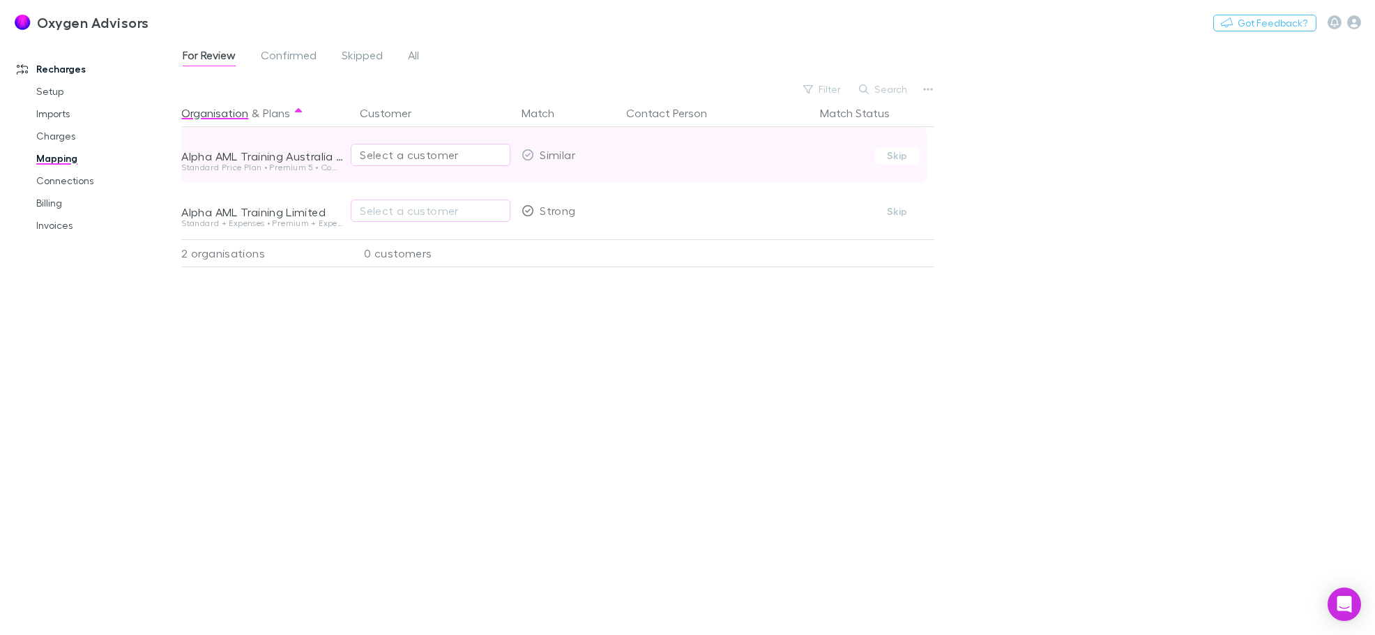 The image size is (1375, 635). What do you see at coordinates (105, 181) in the screenshot?
I see `a: Connections` at bounding box center [105, 181].